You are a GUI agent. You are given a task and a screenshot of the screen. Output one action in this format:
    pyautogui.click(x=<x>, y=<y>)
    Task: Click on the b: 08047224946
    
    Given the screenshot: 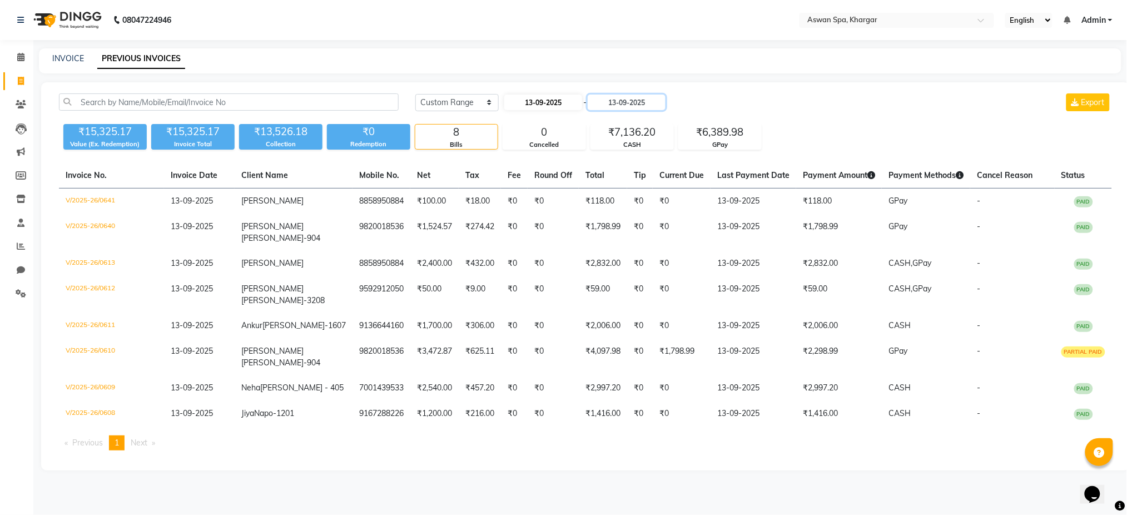 What is the action you would take?
    pyautogui.click(x=147, y=20)
    